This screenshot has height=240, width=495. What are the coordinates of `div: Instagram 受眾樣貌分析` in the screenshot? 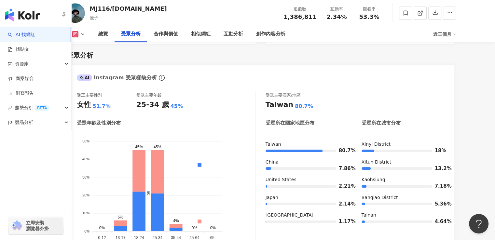 It's located at (117, 78).